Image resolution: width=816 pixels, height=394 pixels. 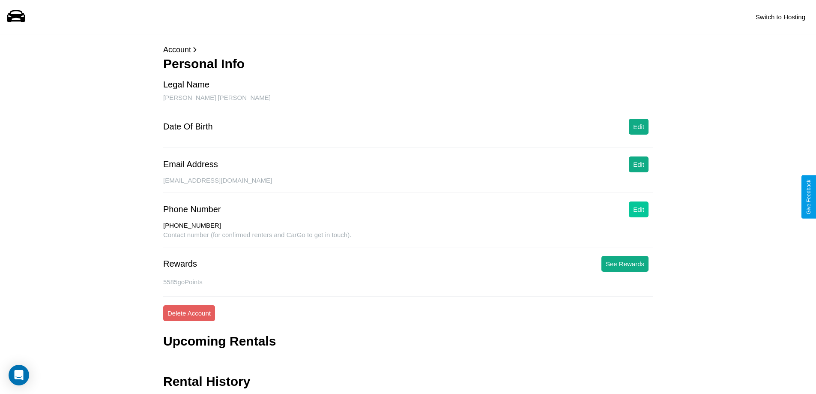 I want to click on div: Open Intercom Messenger, so click(x=19, y=375).